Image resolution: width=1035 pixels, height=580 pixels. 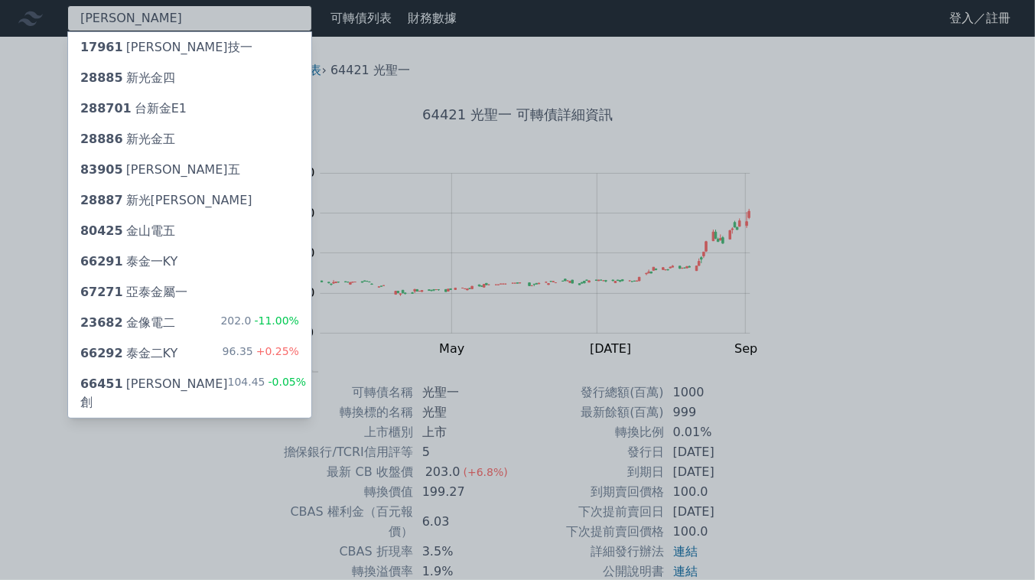 What do you see at coordinates (102, 230) in the screenshot?
I see `span: 80425` at bounding box center [102, 230].